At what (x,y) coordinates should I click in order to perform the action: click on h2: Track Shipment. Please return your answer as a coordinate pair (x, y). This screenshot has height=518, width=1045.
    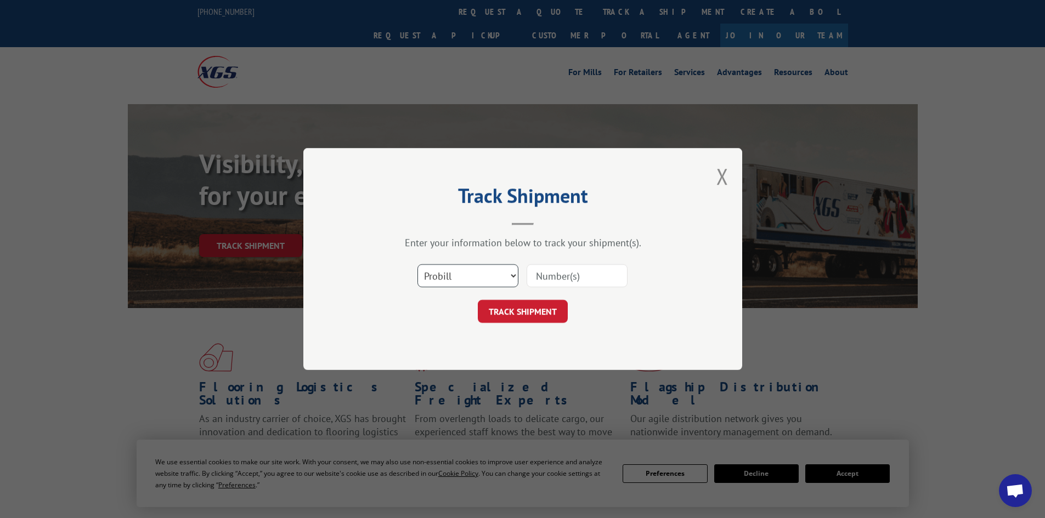
    Looking at the image, I should click on (523, 199).